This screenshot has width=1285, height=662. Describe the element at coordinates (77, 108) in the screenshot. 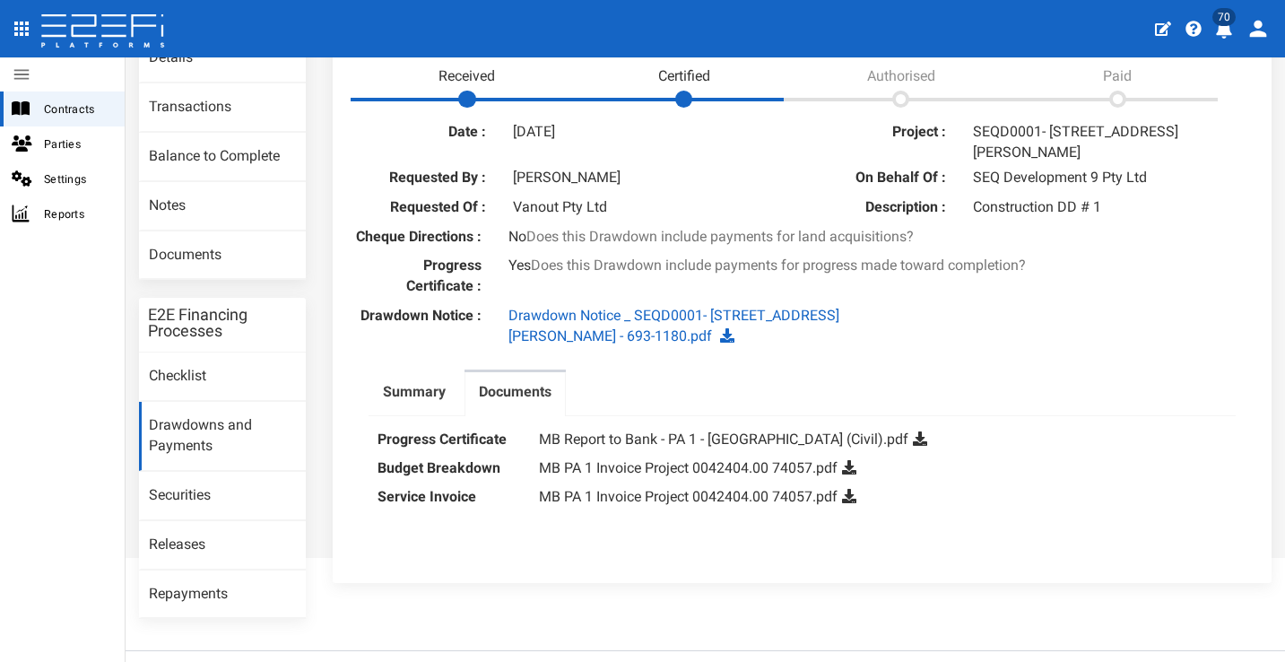

I see `span: Contracts` at that location.